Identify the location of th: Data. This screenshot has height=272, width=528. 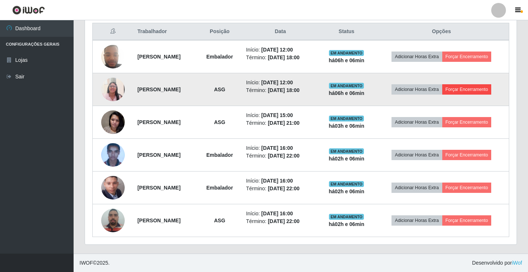
(280, 32).